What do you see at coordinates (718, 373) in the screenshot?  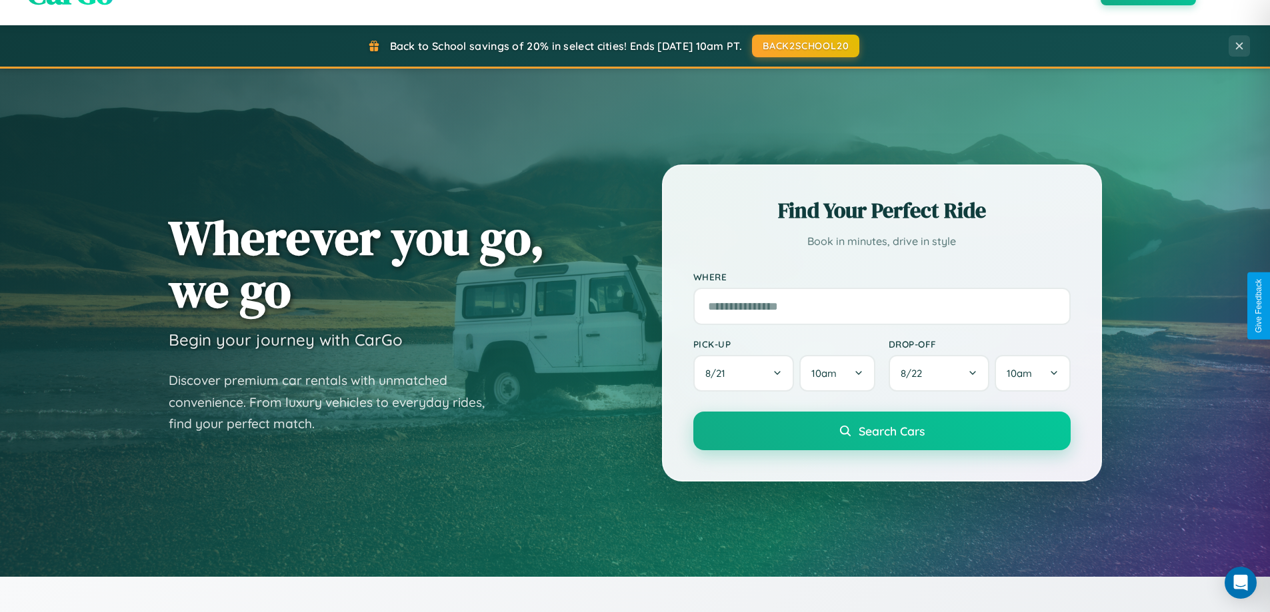 I see `span: 8 / 21` at bounding box center [718, 373].